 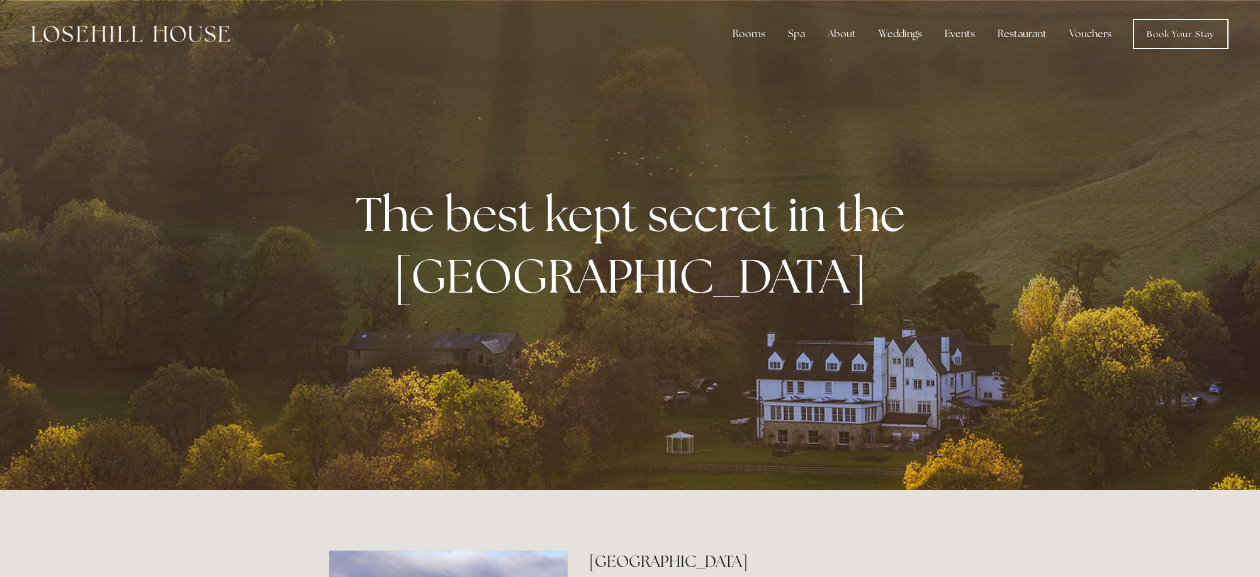 What do you see at coordinates (841, 34) in the screenshot?
I see `div: About` at bounding box center [841, 34].